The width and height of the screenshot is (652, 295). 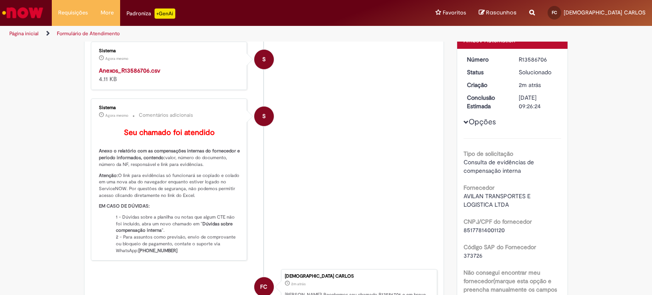 What do you see at coordinates (500, 166) in the screenshot?
I see `span: Consulta de evidências de compensação interna` at bounding box center [500, 166].